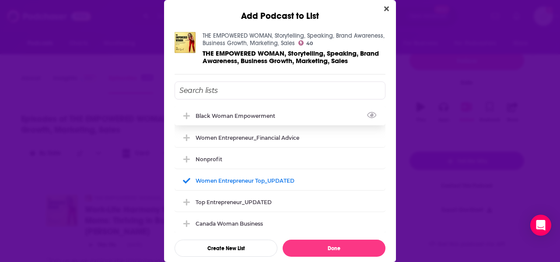  What do you see at coordinates (386, 9) in the screenshot?
I see `button: Close` at bounding box center [386, 9].